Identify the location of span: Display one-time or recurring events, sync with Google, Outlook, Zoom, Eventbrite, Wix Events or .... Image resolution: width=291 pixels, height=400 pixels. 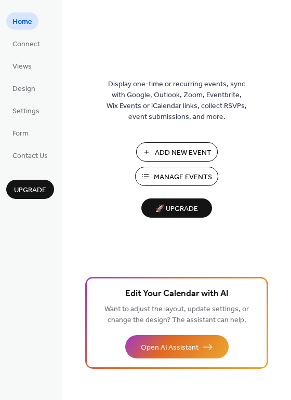
(177, 101).